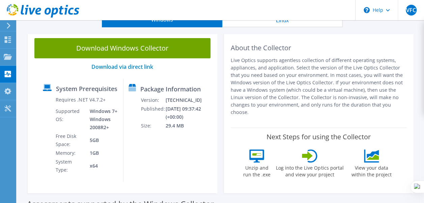 This screenshot has width=424, height=203. What do you see at coordinates (367, 10) in the screenshot?
I see `svg: \n` at bounding box center [367, 10].